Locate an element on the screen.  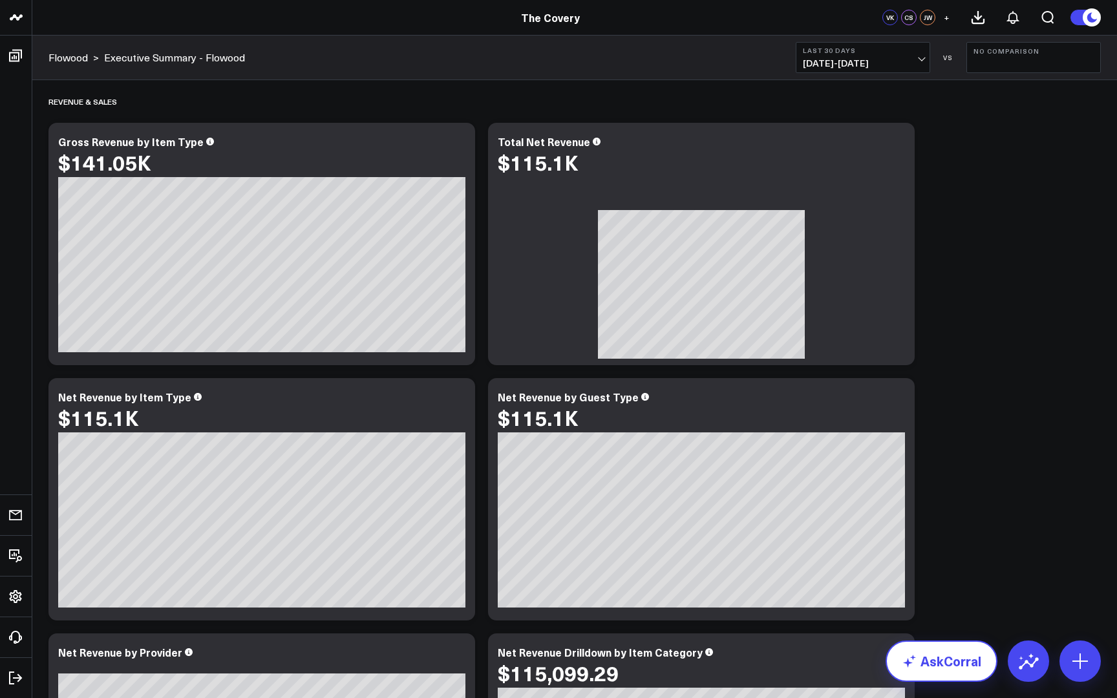
div: Gross Revenue by Item Type is located at coordinates (131, 142).